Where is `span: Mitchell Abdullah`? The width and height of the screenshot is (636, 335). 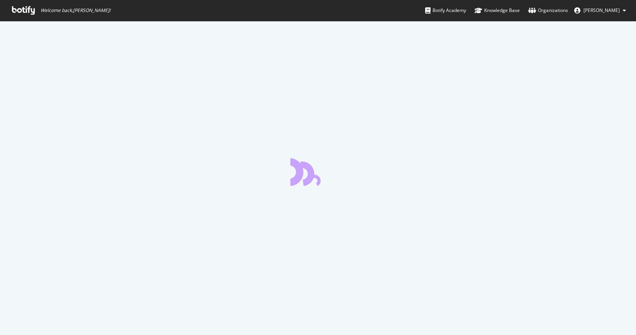
span: Mitchell Abdullah is located at coordinates (601, 10).